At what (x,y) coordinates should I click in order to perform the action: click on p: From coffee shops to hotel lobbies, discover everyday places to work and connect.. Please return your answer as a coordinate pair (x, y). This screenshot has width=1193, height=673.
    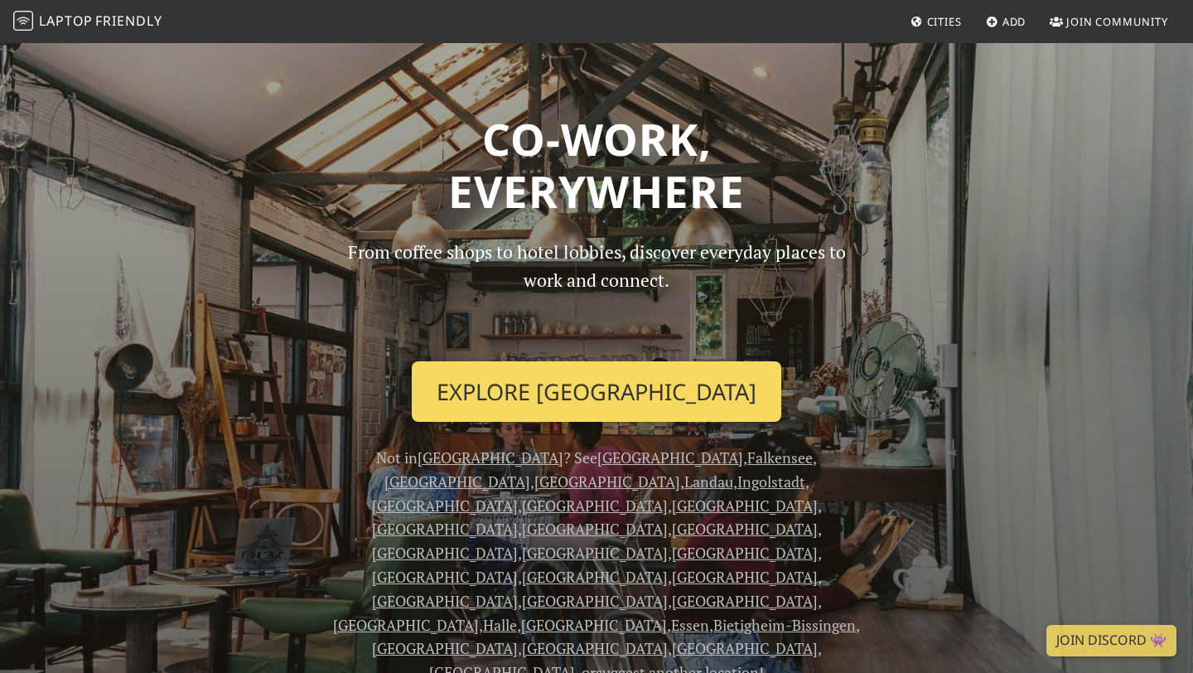
    Looking at the image, I should click on (596, 292).